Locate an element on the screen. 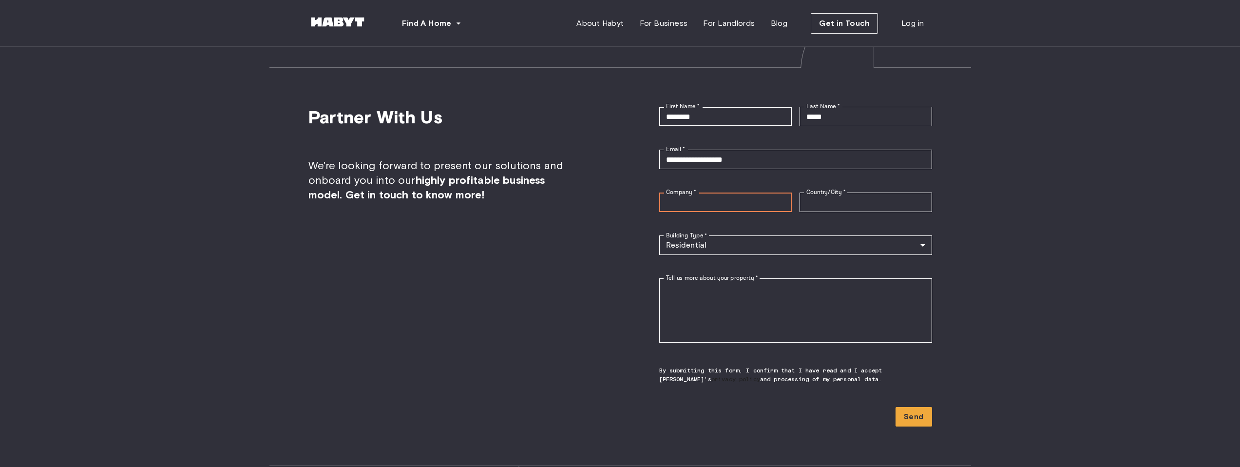  span: About Habyt is located at coordinates (600, 23).